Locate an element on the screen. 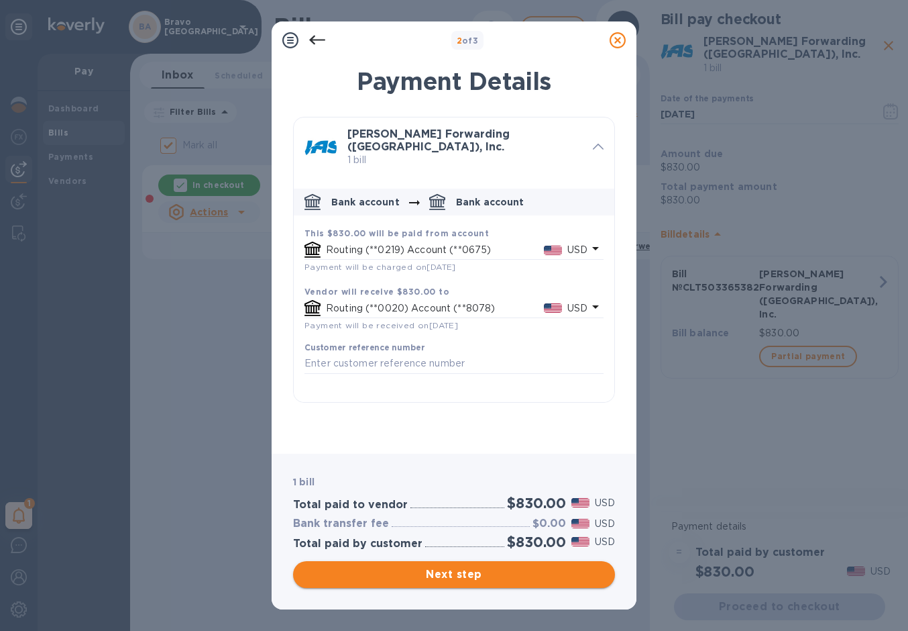 The image size is (908, 631). b: of 3 is located at coordinates (468, 40).